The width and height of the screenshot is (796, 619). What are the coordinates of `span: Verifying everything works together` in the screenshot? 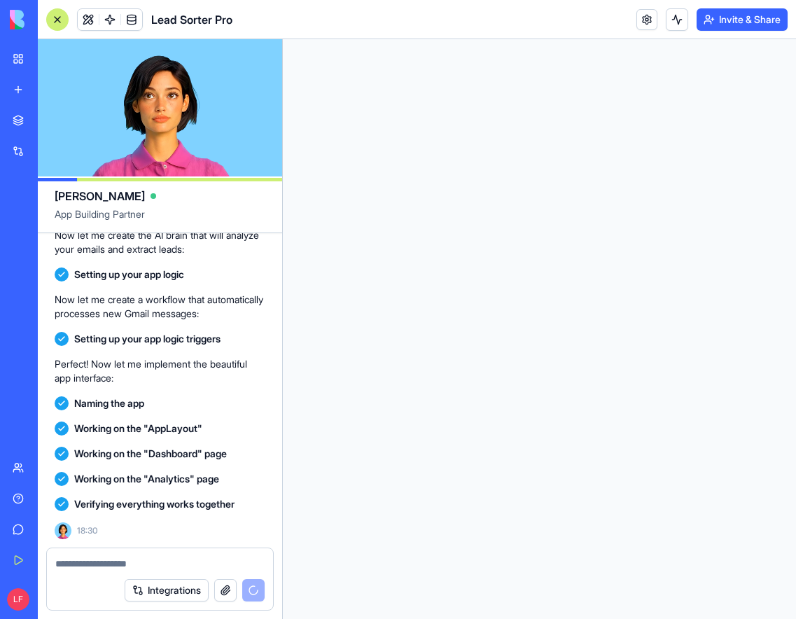 It's located at (154, 504).